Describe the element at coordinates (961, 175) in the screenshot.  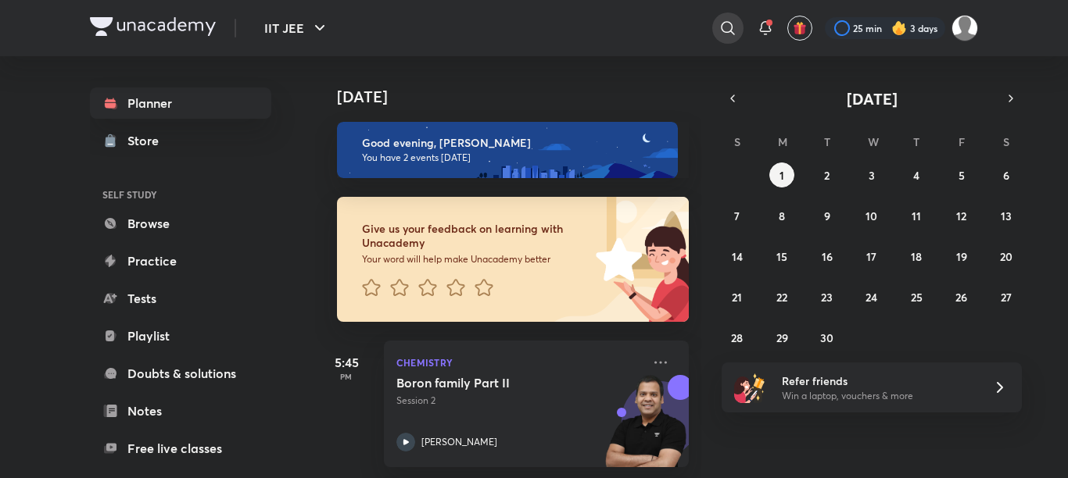
I see `button: September 5, 2025` at that location.